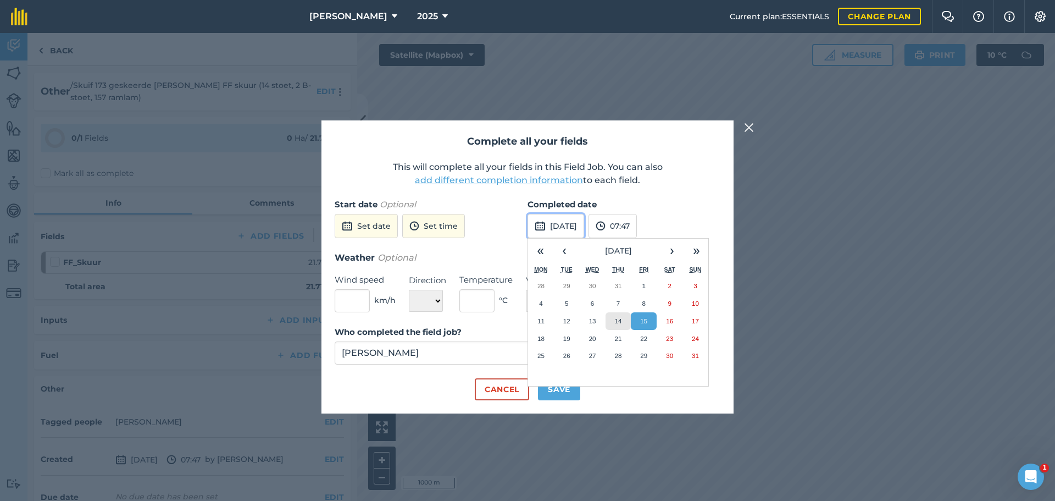 Image resolution: width=1055 pixels, height=501 pixels. Describe the element at coordinates (566, 321) in the screenshot. I see `button: August 12, 2025` at that location.